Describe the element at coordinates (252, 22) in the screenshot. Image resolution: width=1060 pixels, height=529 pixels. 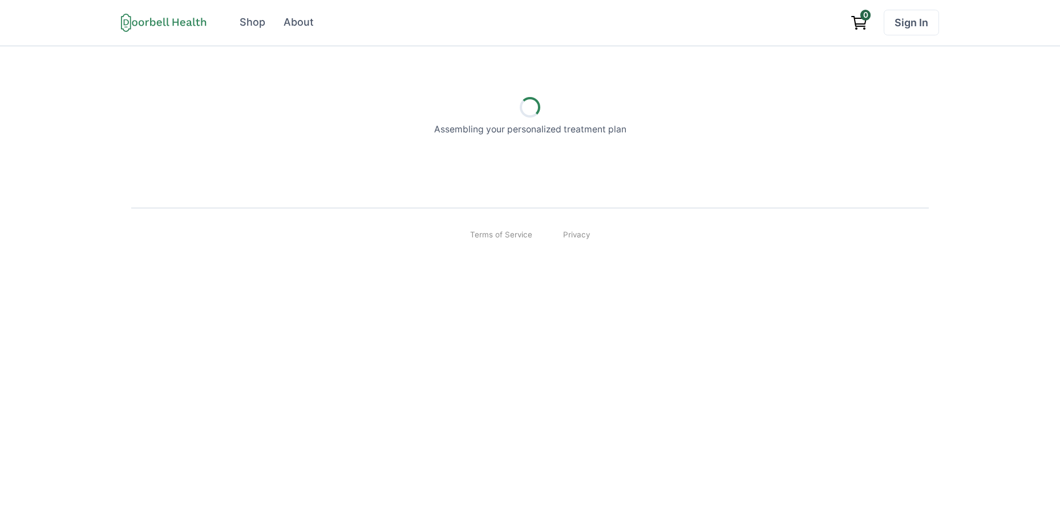
I see `div: Shop` at that location.